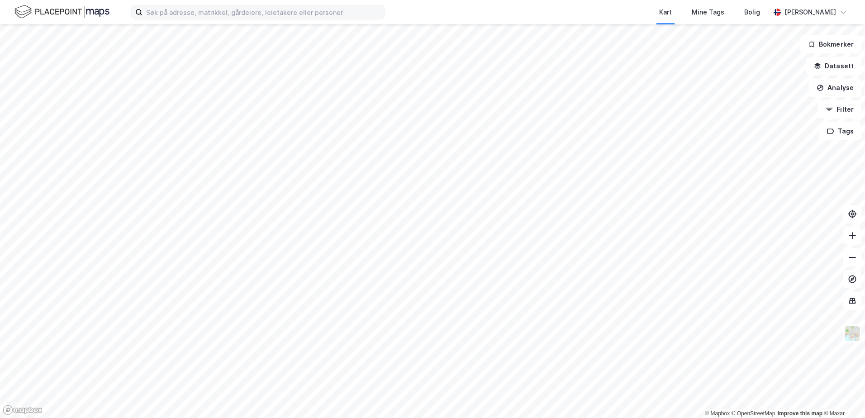 The height and width of the screenshot is (418, 865). I want to click on a: OpenStreetMap, so click(753, 414).